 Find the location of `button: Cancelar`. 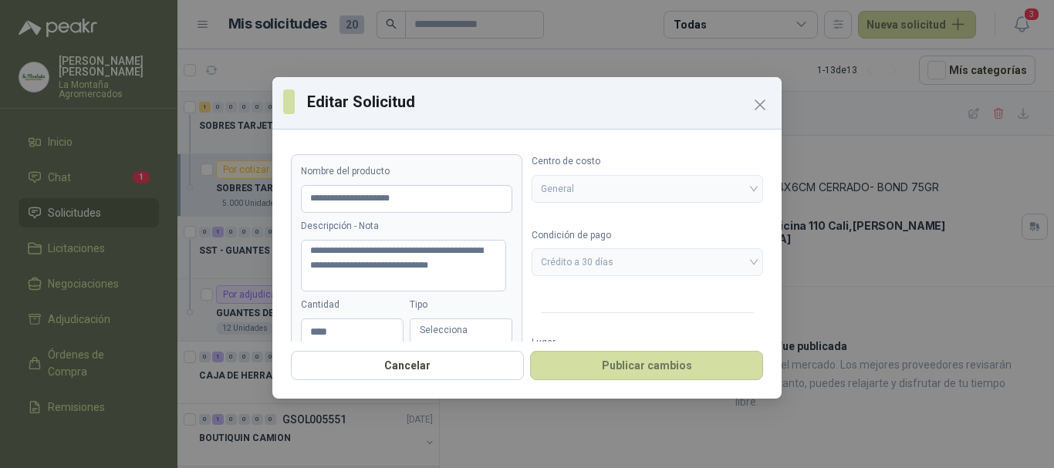

button: Cancelar is located at coordinates (407, 366).